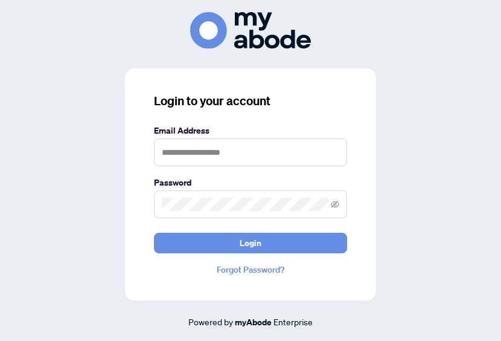 This screenshot has width=501, height=341. What do you see at coordinates (251, 101) in the screenshot?
I see `h3: Login to your account` at bounding box center [251, 101].